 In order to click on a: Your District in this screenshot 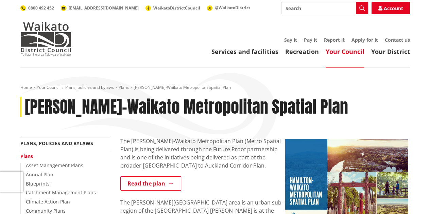, I will do `click(390, 52)`.